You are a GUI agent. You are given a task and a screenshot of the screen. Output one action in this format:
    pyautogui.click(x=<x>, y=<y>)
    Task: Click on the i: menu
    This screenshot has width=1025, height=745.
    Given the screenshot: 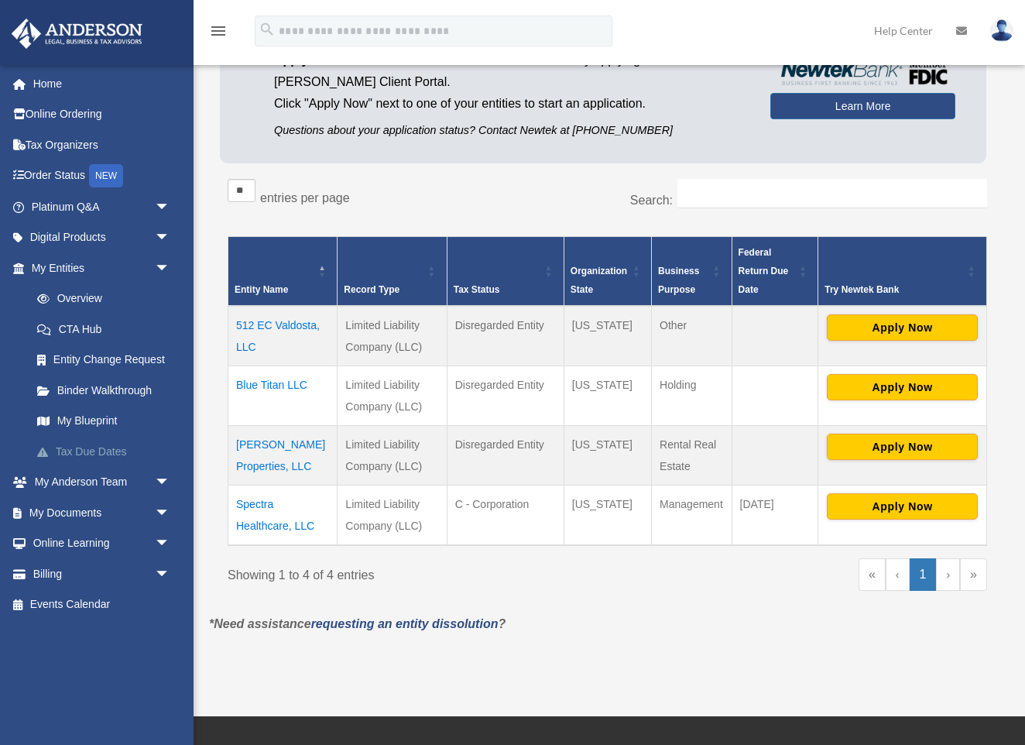 What is the action you would take?
    pyautogui.click(x=218, y=31)
    